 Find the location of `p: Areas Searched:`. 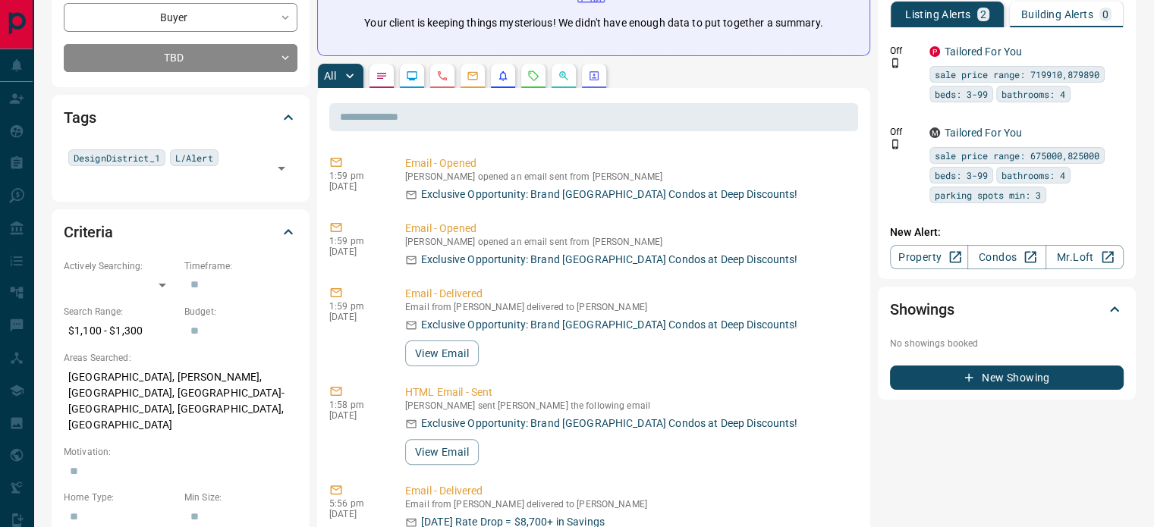

p: Areas Searched: is located at coordinates (181, 358).